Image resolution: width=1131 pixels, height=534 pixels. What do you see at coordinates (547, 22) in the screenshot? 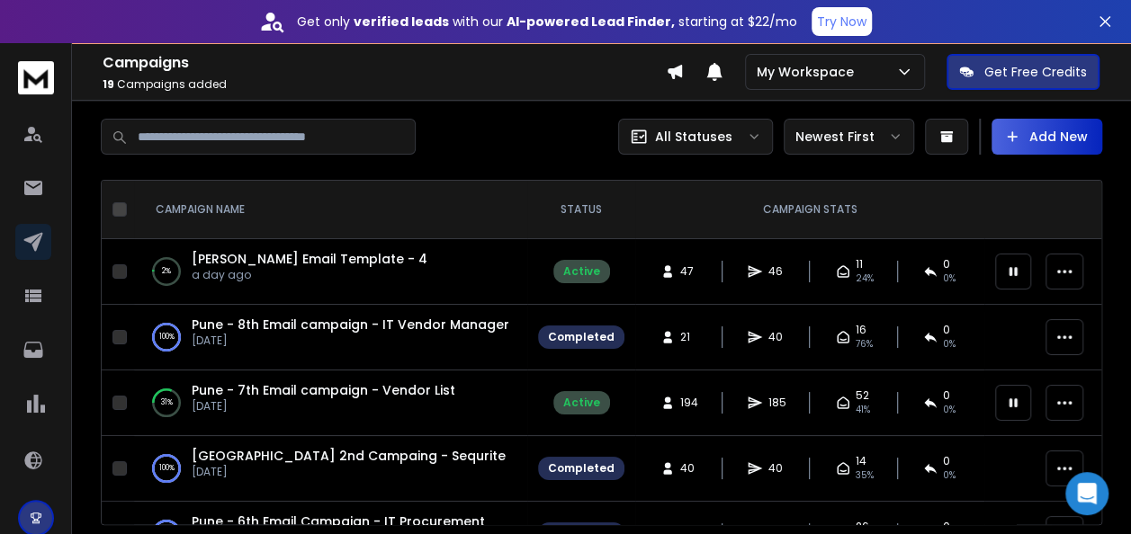
I see `p: Get only with our starting at $22/mo` at bounding box center [547, 22].